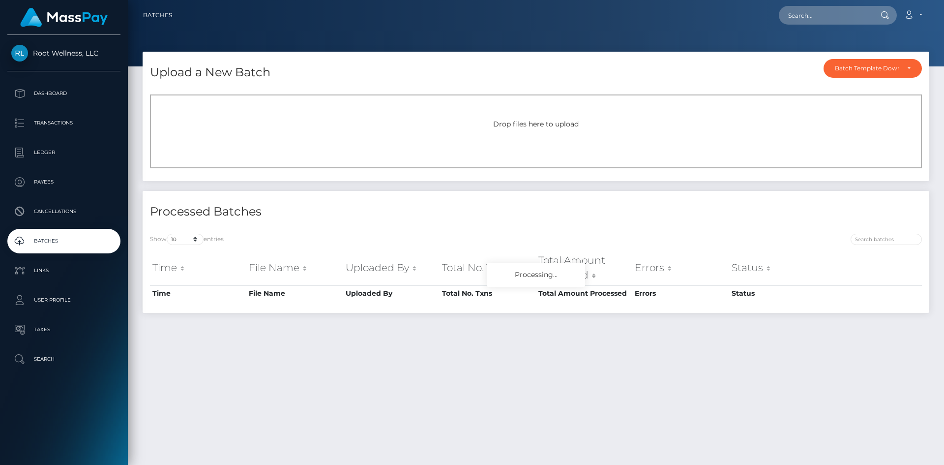 This screenshot has height=465, width=944. I want to click on label: Show entries, so click(187, 239).